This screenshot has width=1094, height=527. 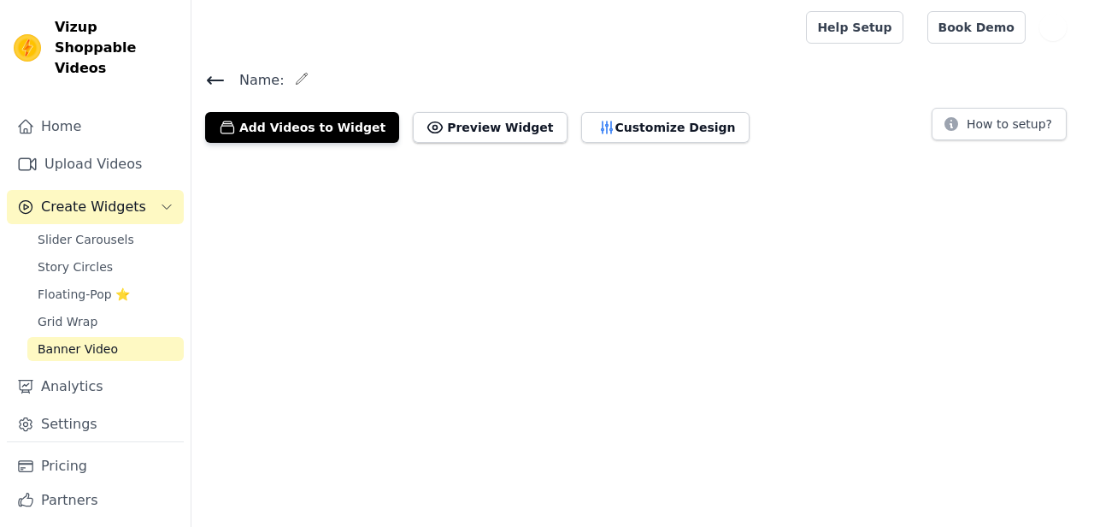 What do you see at coordinates (999, 127) in the screenshot?
I see `a: How to setup?` at bounding box center [999, 127].